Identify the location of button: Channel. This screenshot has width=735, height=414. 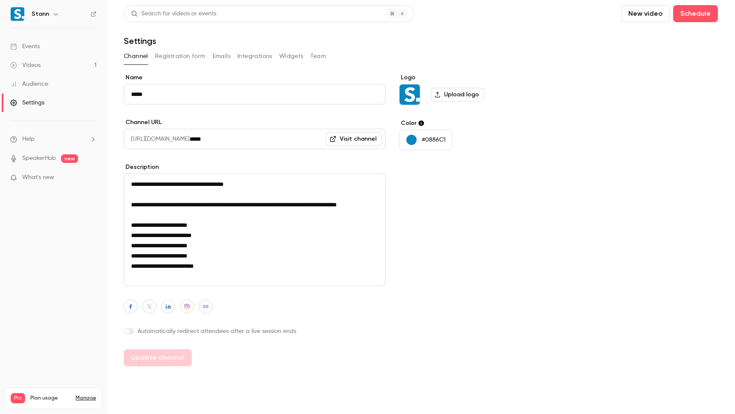
(136, 56).